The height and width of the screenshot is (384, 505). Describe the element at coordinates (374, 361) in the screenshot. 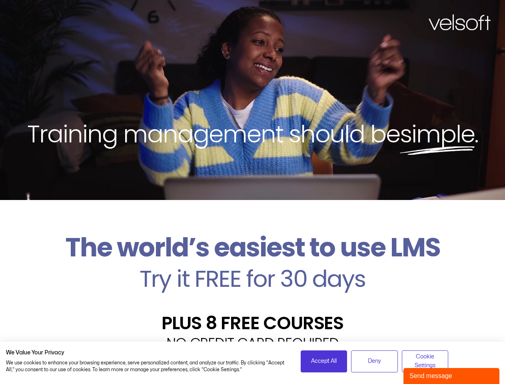

I see `span: Deny` at that location.